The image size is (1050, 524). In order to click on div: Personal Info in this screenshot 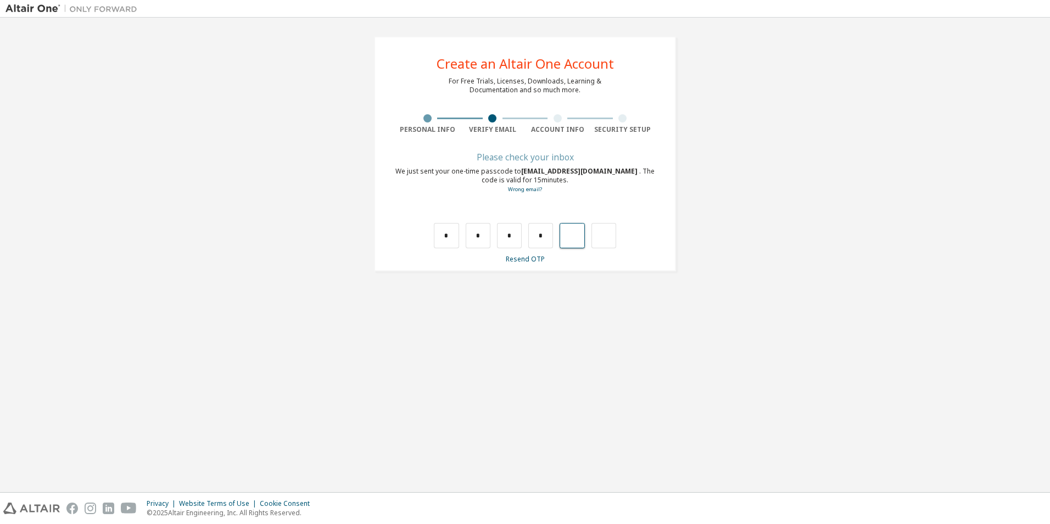, I will do `click(427, 130)`.